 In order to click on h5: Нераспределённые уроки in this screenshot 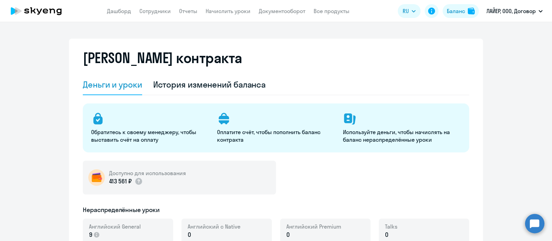, I will do `click(121, 210)`.